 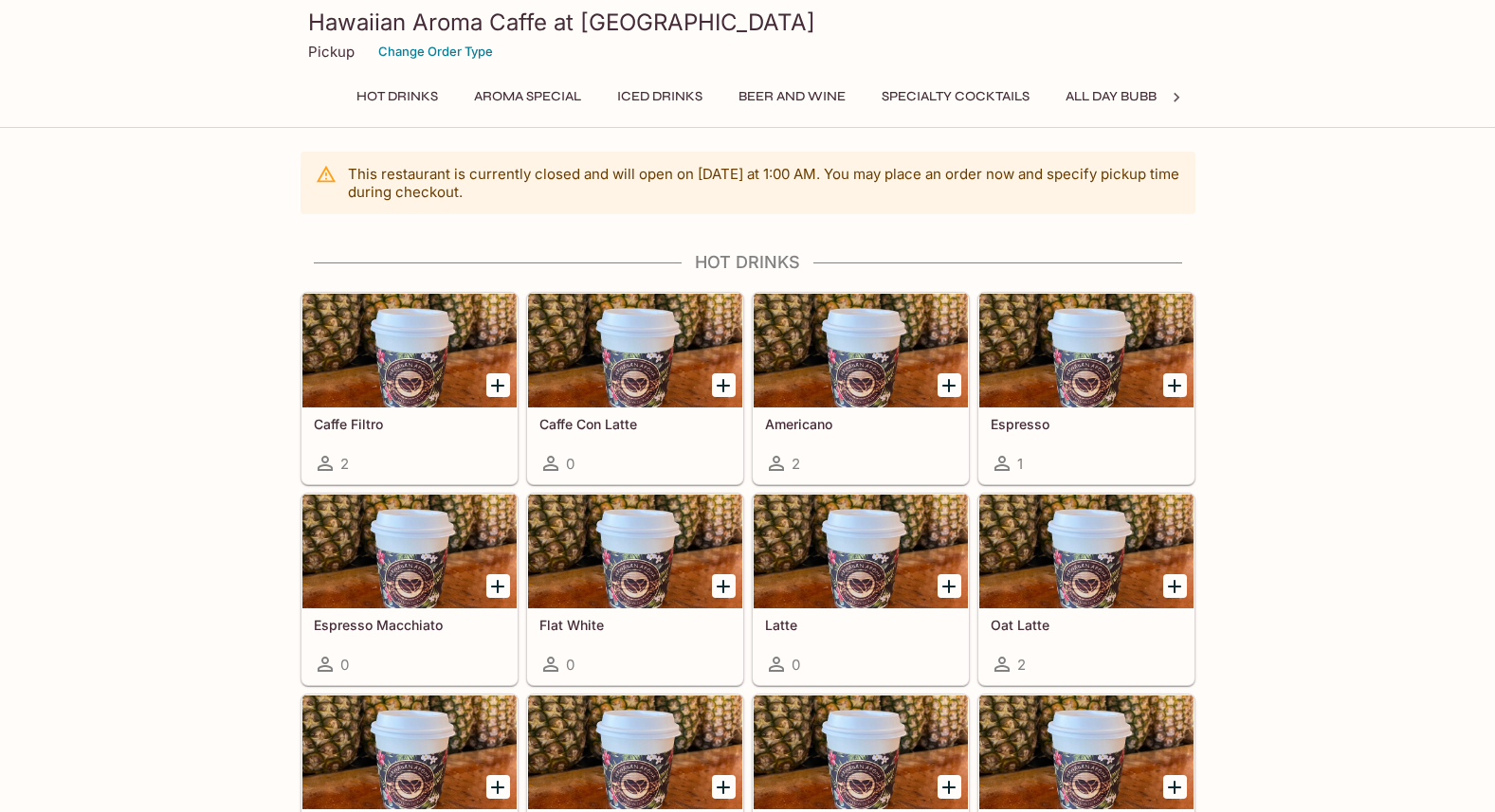 I want to click on button: Add Americano, so click(x=949, y=384).